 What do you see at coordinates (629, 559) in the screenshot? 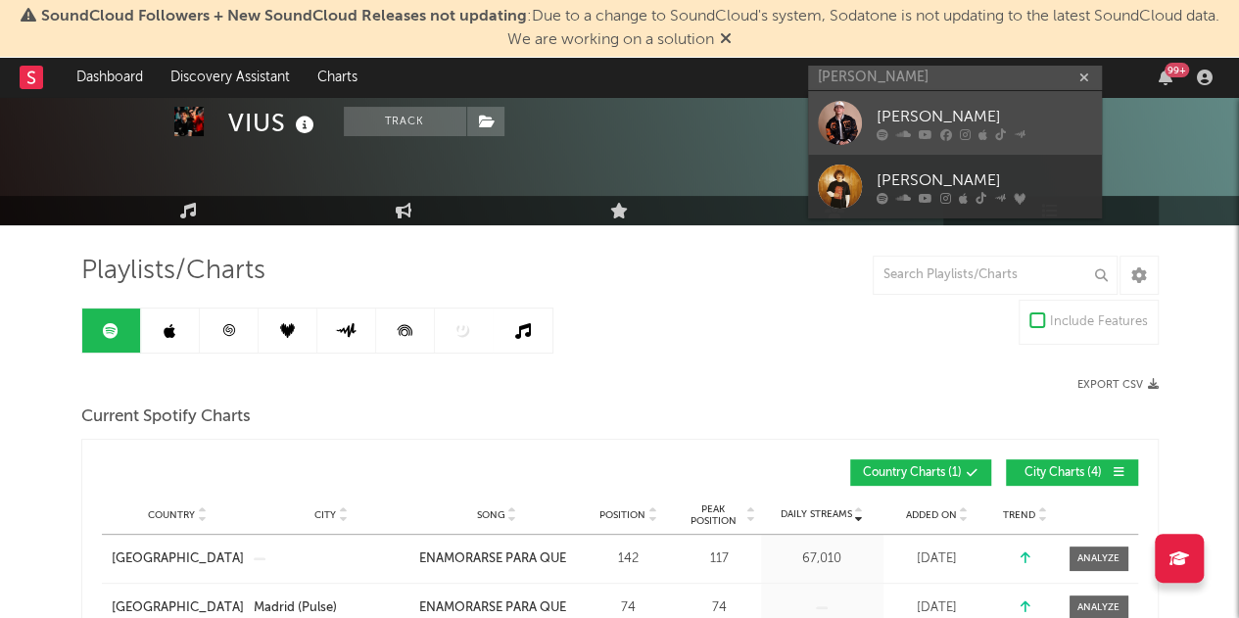
I see `div: 142` at bounding box center [629, 559].